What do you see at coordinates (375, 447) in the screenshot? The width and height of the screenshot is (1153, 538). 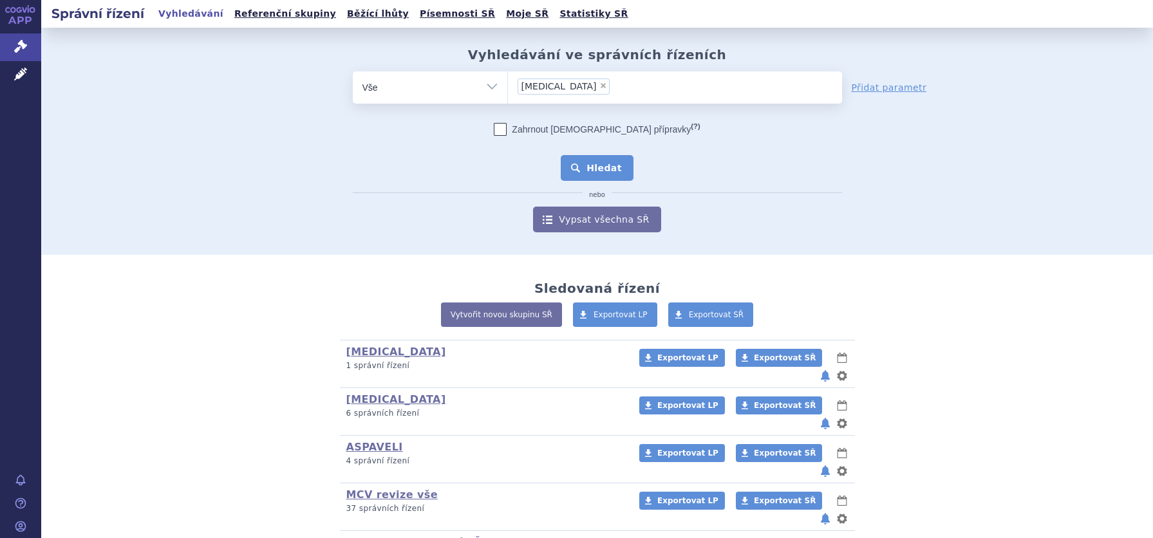 I see `a: ASPAVELI` at bounding box center [375, 447].